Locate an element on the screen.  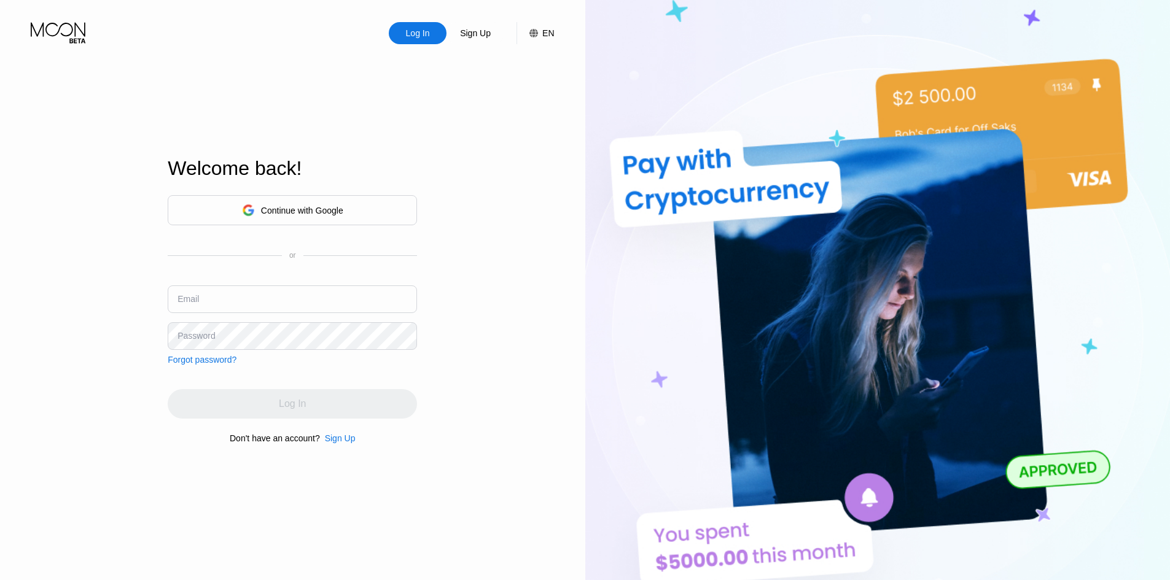
div: Welcome back! is located at coordinates (292, 168).